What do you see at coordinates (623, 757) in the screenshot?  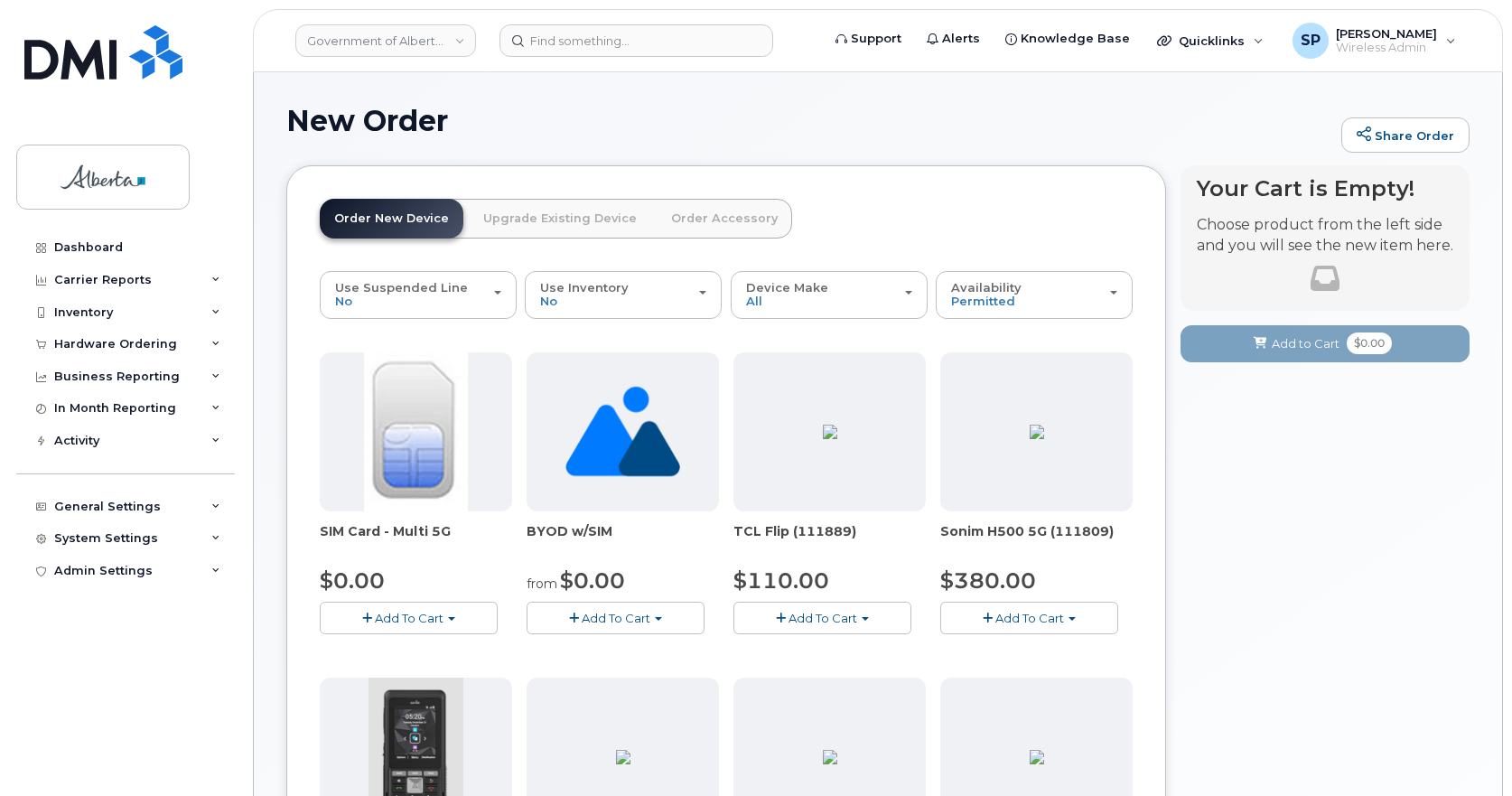 I see `img: ED9FC9C2-4804-4D92-8A77-98887F1967E0.png` at bounding box center [623, 757].